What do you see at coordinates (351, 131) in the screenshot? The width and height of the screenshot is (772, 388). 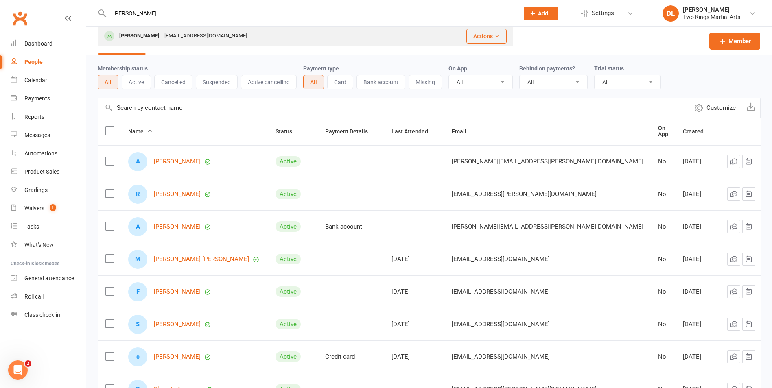 I see `button: Payment Details` at bounding box center [351, 131].